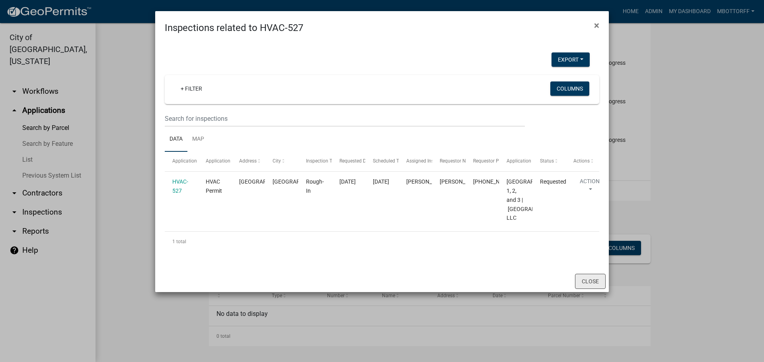 This screenshot has height=362, width=764. What do you see at coordinates (282, 161) in the screenshot?
I see `datatable-header-cell: City` at bounding box center [282, 161].